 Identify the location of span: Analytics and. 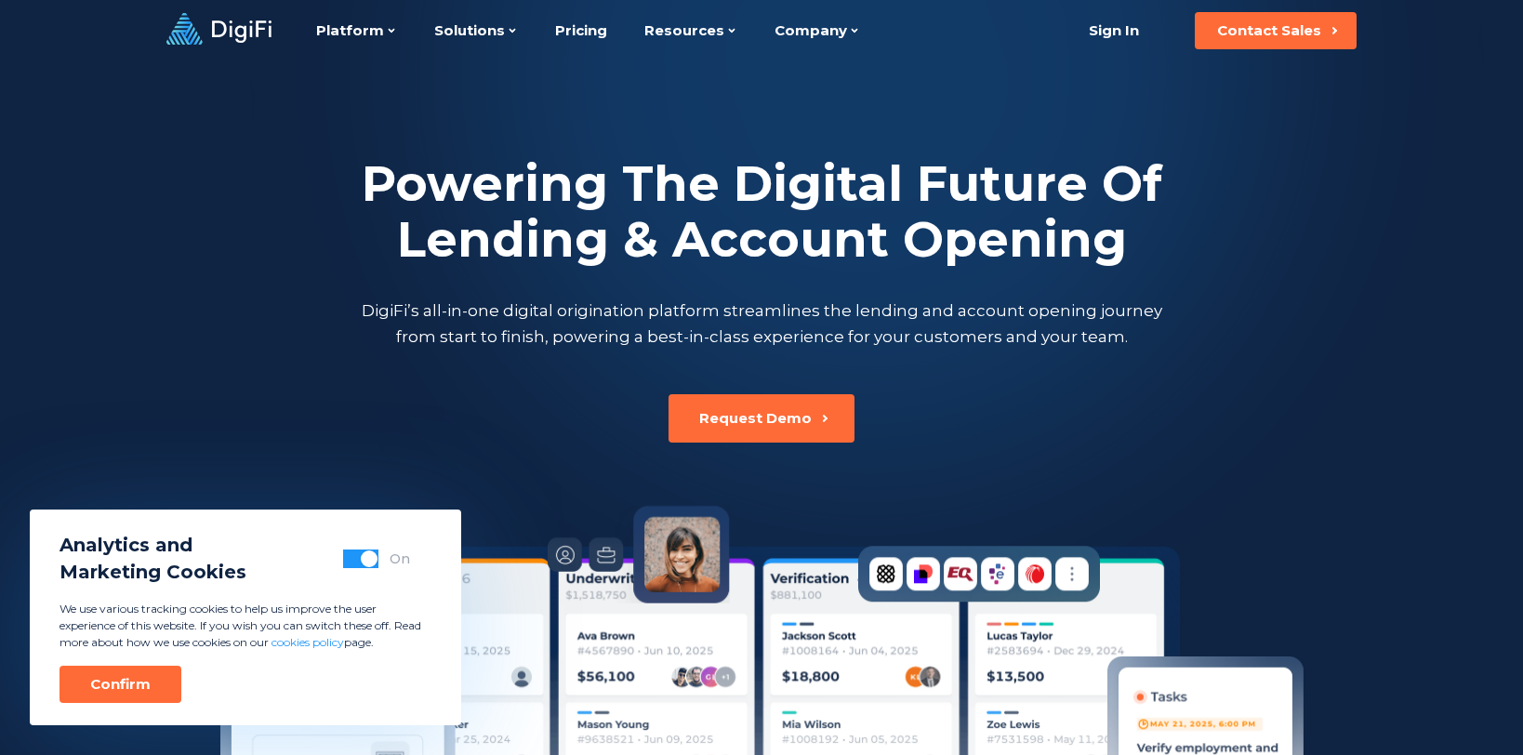
(152, 545).